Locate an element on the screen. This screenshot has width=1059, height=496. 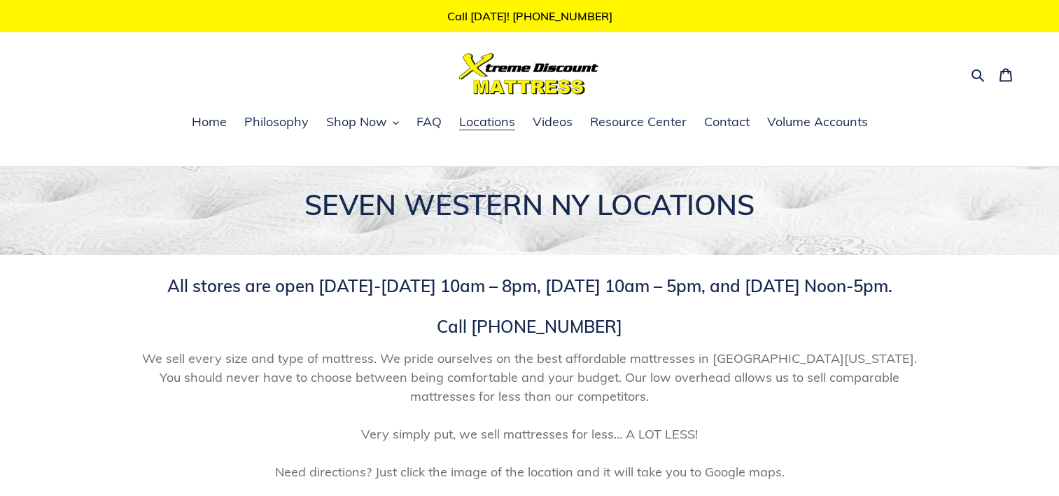
span: Philosophy is located at coordinates (277, 122).